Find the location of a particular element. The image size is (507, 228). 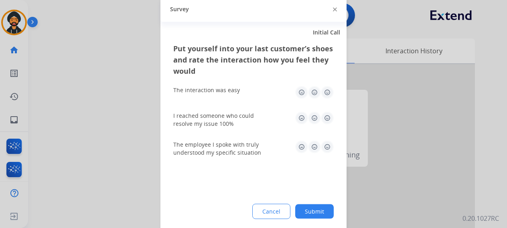

button: Submit is located at coordinates (315, 211).